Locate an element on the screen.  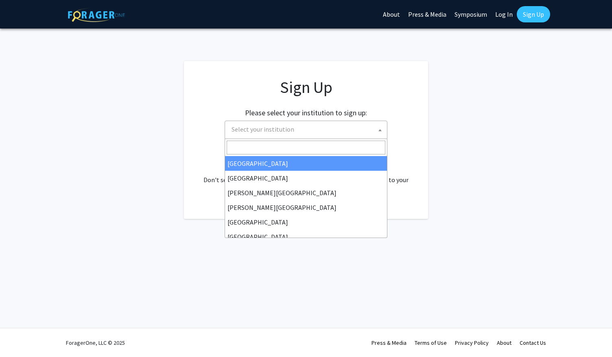
img: ForagerOne Logo is located at coordinates (96, 15).